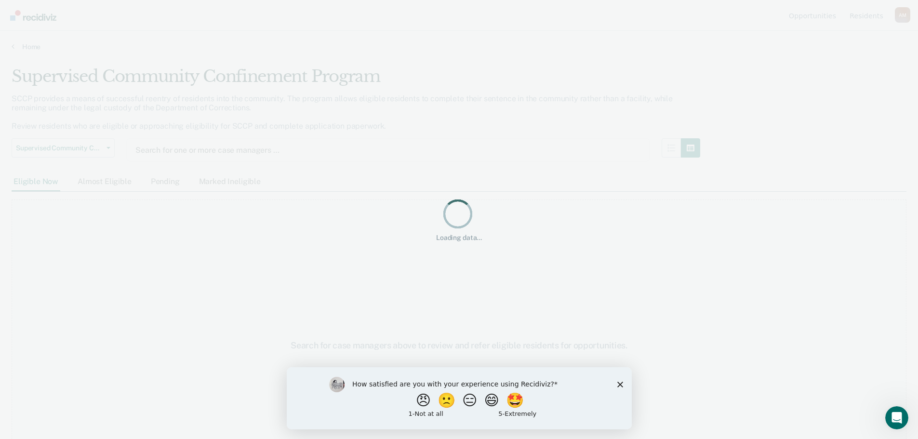 This screenshot has width=918, height=439. What do you see at coordinates (33, 15) in the screenshot?
I see `img: Recidiviz` at bounding box center [33, 15].